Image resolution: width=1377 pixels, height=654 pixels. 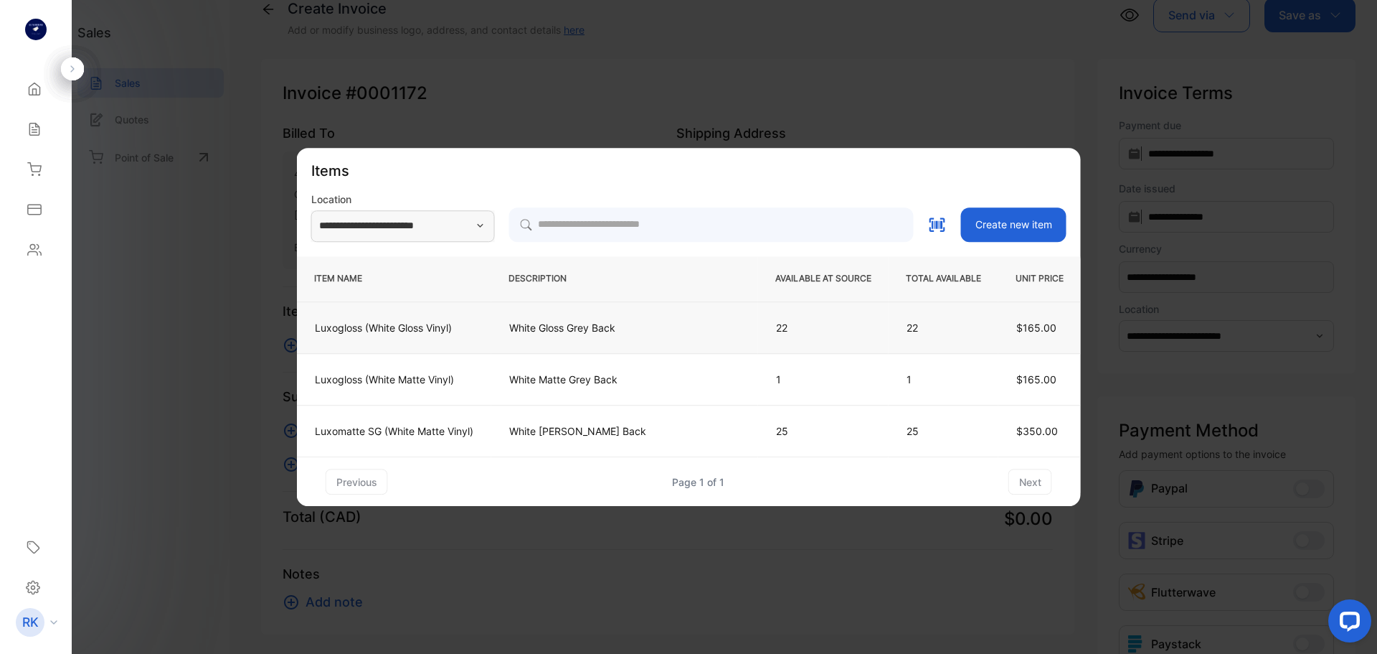 I want to click on img: logo, so click(x=36, y=29).